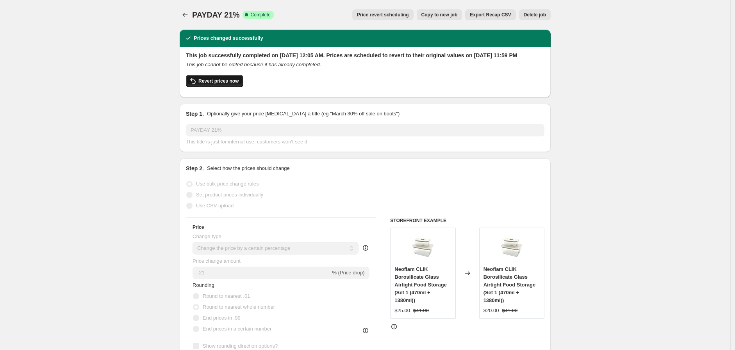 This screenshot has height=350, width=735. Describe the element at coordinates (382, 15) in the screenshot. I see `button: Price revert scheduling` at that location.